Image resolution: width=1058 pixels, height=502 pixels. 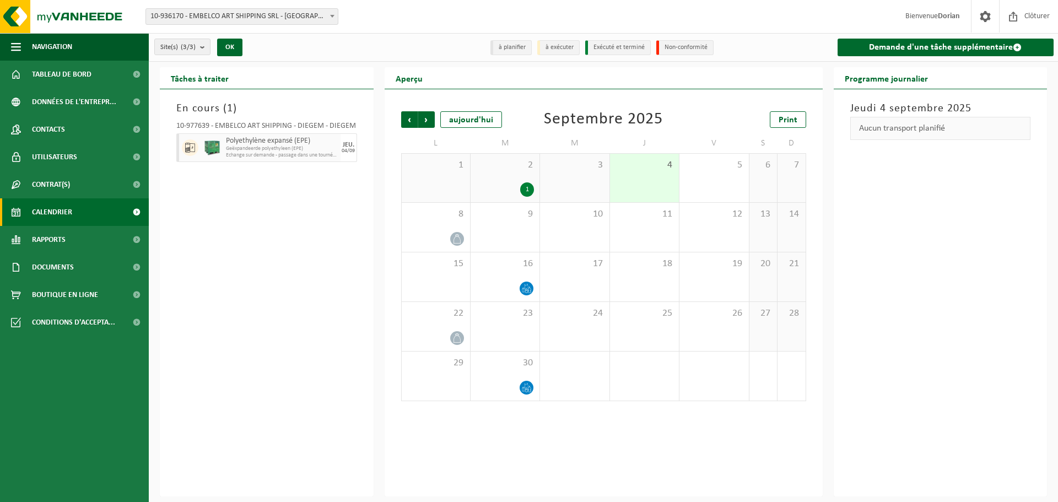 What do you see at coordinates (644, 314) in the screenshot?
I see `span: 25` at bounding box center [644, 314].